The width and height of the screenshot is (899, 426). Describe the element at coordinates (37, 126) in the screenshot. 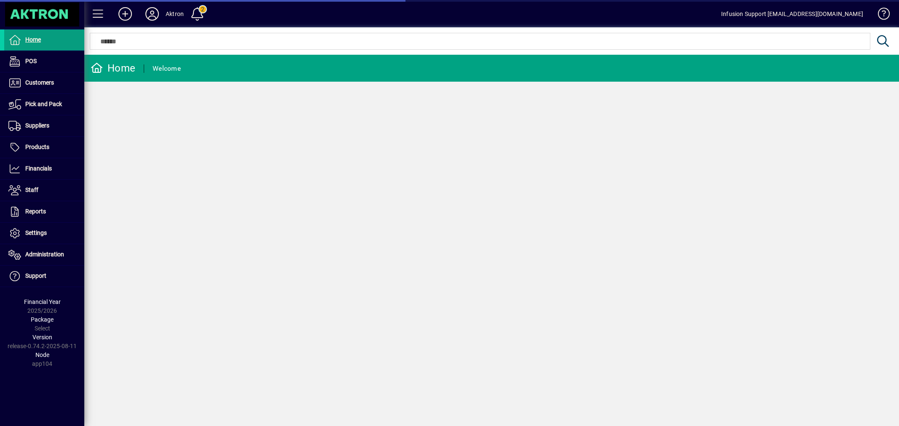

I see `span: Suppliers` at that location.